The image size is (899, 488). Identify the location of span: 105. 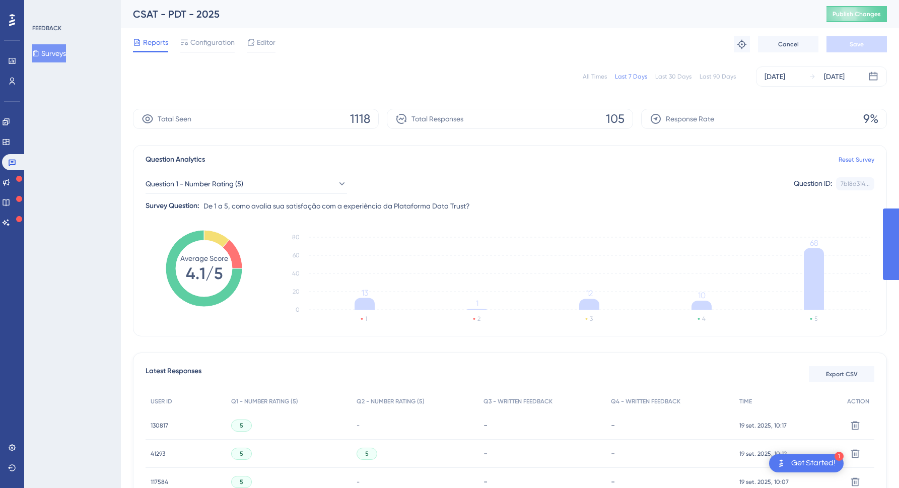
(615, 119).